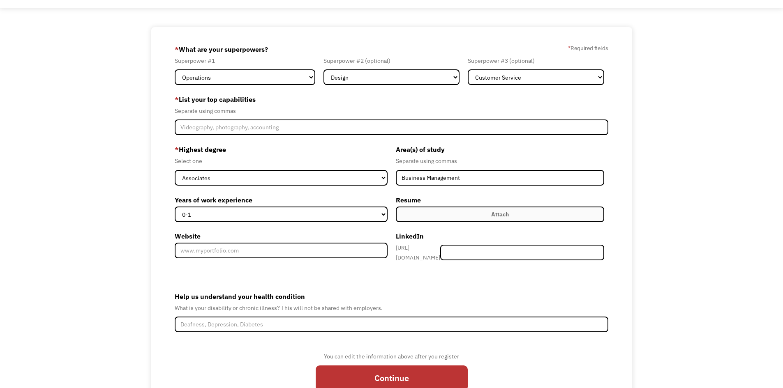 This screenshot has height=388, width=783. I want to click on label: What are your superpowers?, so click(221, 49).